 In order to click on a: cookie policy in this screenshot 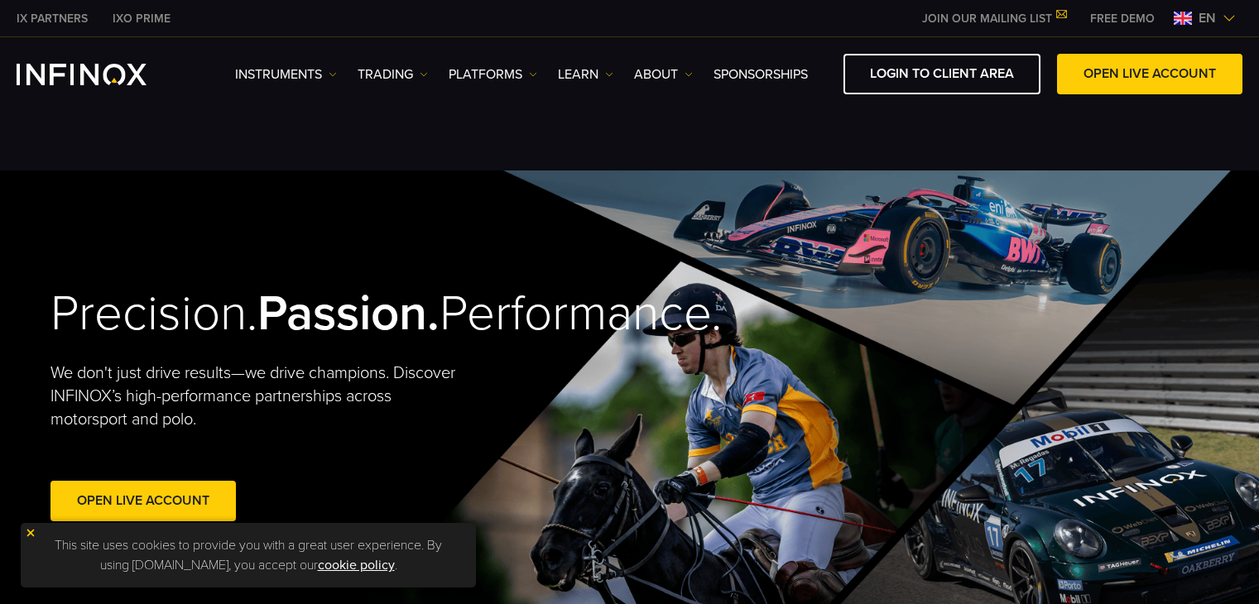, I will do `click(356, 565)`.